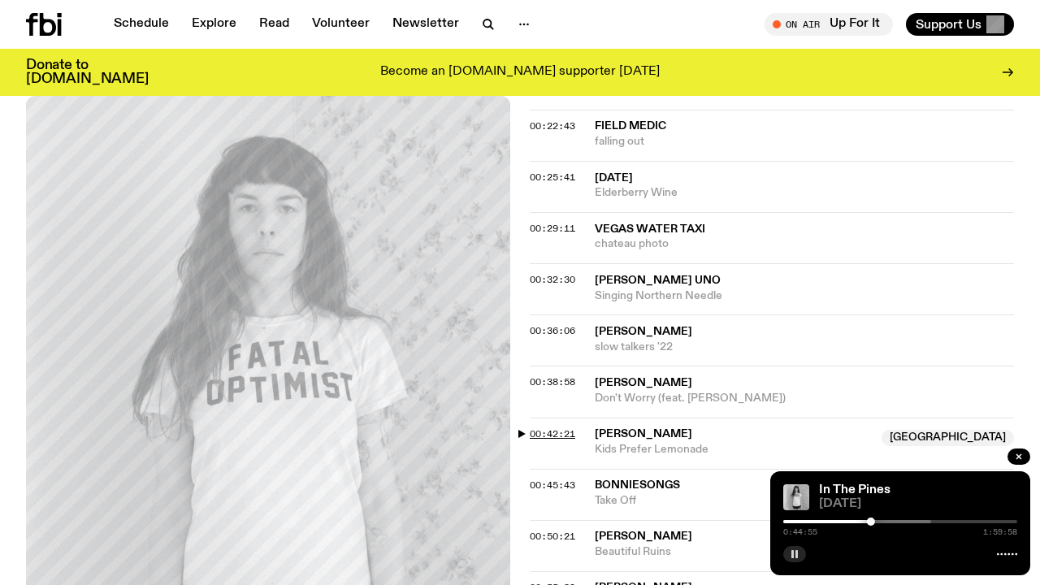 The height and width of the screenshot is (585, 1040). Describe the element at coordinates (340, 24) in the screenshot. I see `a: Volunteer` at that location.